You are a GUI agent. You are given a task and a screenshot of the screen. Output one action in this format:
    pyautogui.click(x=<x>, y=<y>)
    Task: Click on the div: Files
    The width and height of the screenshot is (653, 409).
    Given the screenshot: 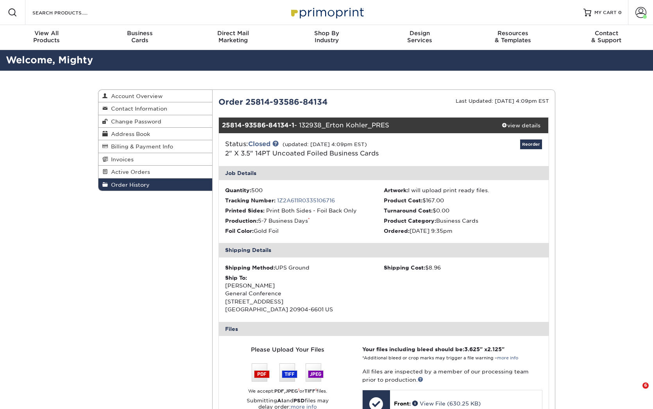 What is the action you would take?
    pyautogui.click(x=384, y=329)
    